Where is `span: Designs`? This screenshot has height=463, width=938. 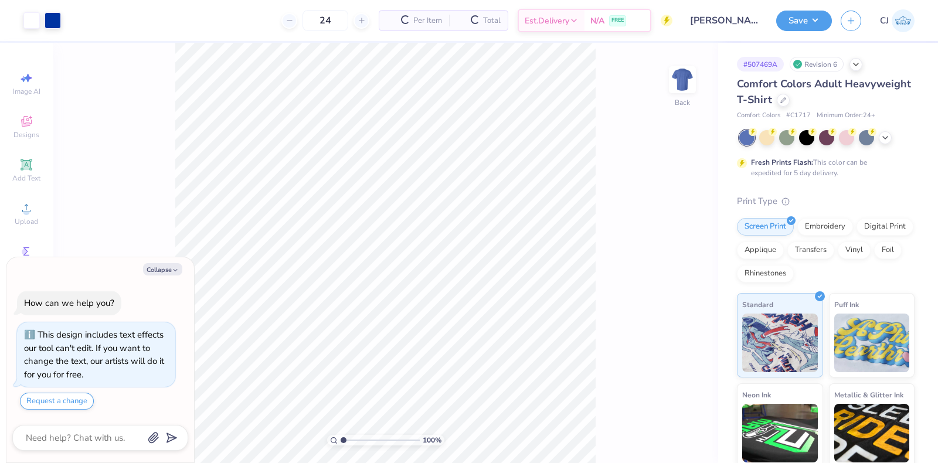 span: Designs is located at coordinates (26, 135).